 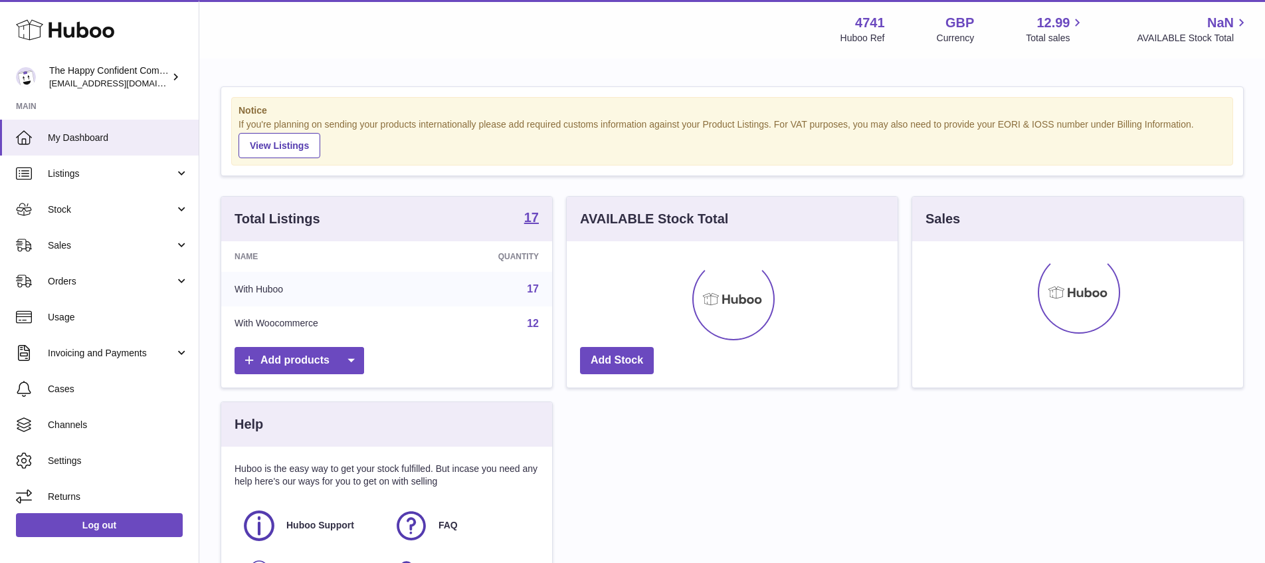 I want to click on span: Listings, so click(x=111, y=173).